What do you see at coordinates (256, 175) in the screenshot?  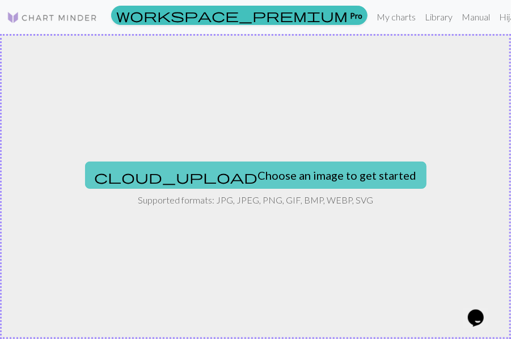 I see `button: Choose an image to get started` at bounding box center [256, 175].